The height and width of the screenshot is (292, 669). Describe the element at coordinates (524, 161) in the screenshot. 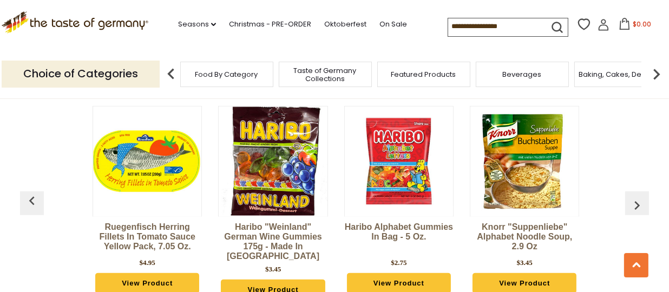

I see `img: Knorr` at that location.